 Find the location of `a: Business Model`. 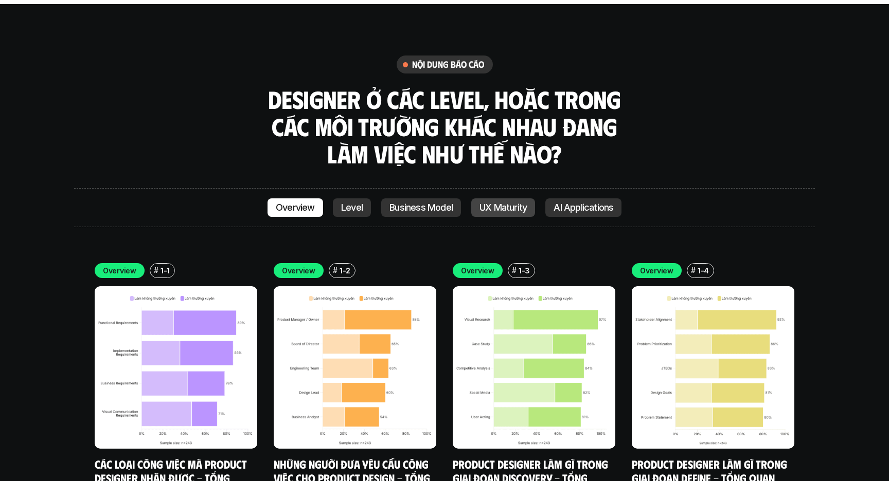

a: Business Model is located at coordinates (421, 208).